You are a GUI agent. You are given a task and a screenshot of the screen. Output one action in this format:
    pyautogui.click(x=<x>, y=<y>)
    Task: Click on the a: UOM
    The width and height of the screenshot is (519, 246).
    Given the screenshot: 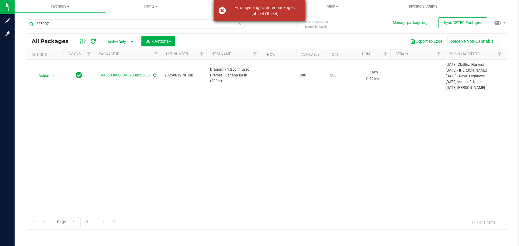 What is the action you would take?
    pyautogui.click(x=366, y=54)
    